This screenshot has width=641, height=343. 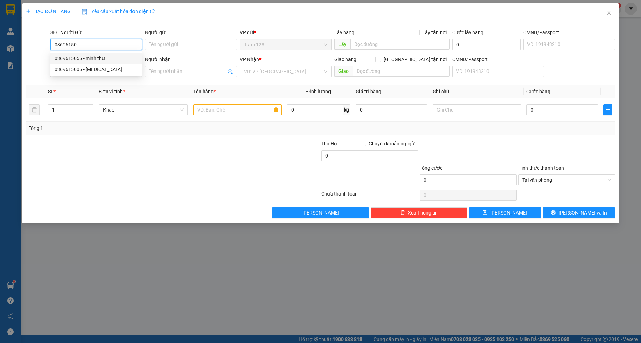 I want to click on span: Tổng cước, so click(x=431, y=168).